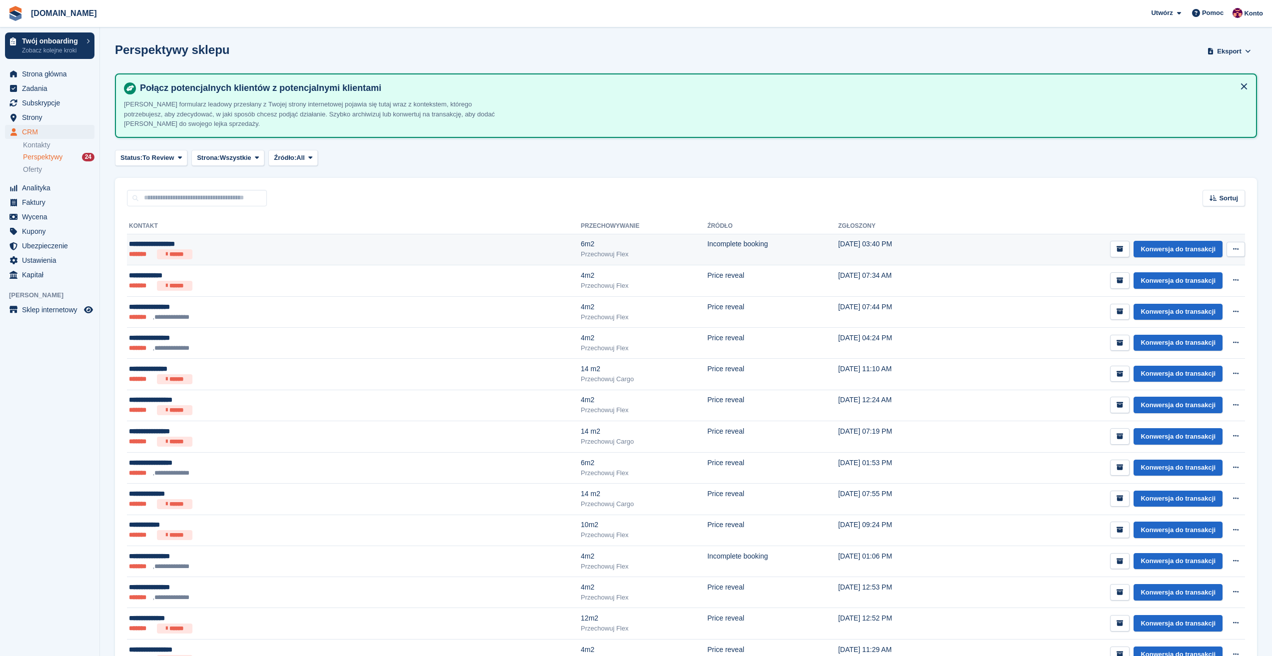 Image resolution: width=1272 pixels, height=656 pixels. I want to click on span: Utwórz, so click(1162, 13).